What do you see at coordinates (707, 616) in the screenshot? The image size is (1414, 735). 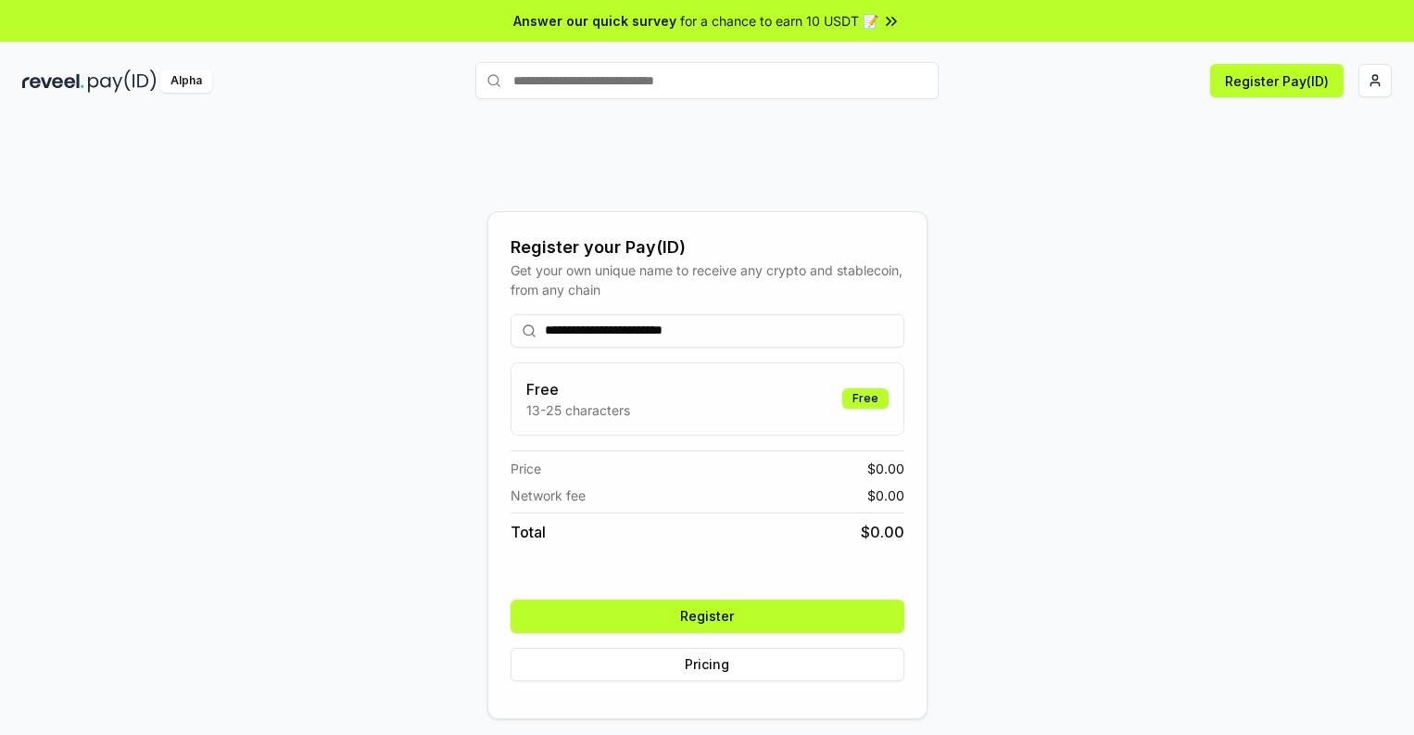 I see `button: Register` at bounding box center [707, 616].